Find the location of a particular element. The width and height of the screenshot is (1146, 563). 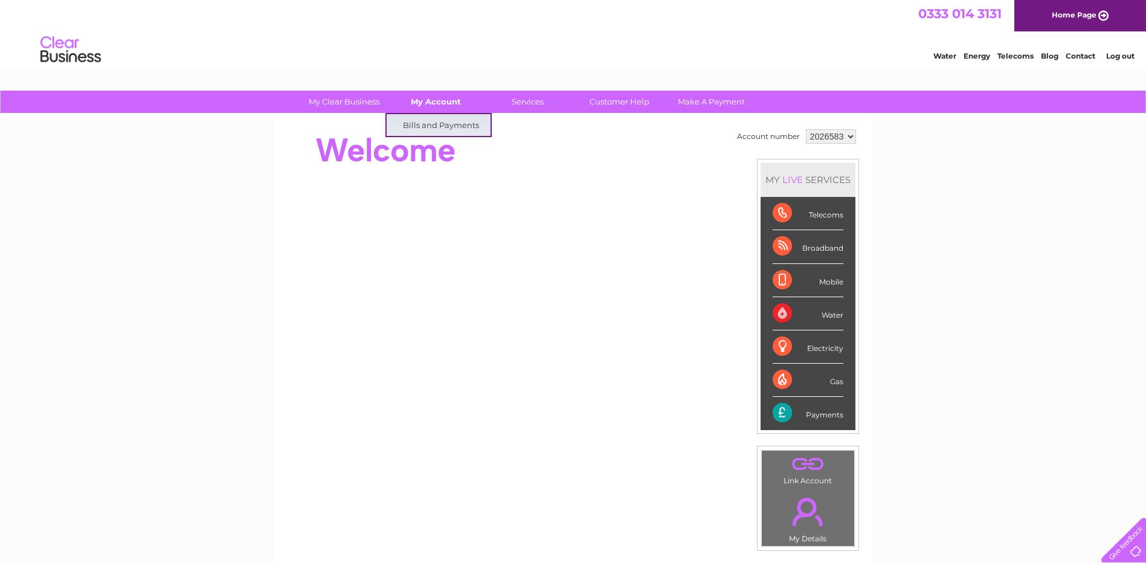

a: Blog is located at coordinates (1049, 56).